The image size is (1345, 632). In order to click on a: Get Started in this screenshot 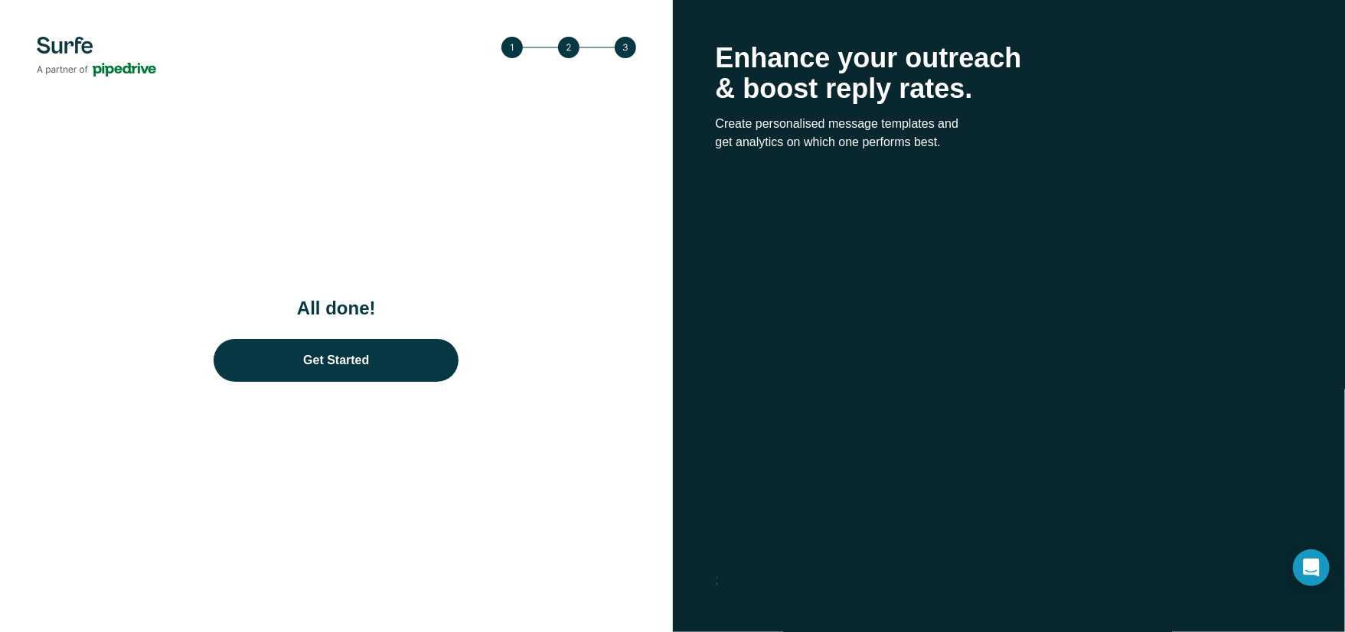, I will do `click(336, 361)`.